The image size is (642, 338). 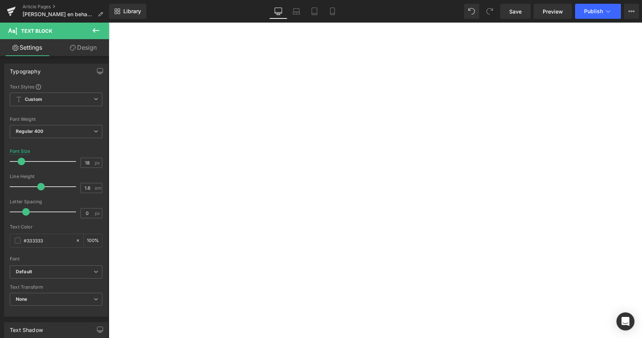 I want to click on div: Typography, so click(x=25, y=69).